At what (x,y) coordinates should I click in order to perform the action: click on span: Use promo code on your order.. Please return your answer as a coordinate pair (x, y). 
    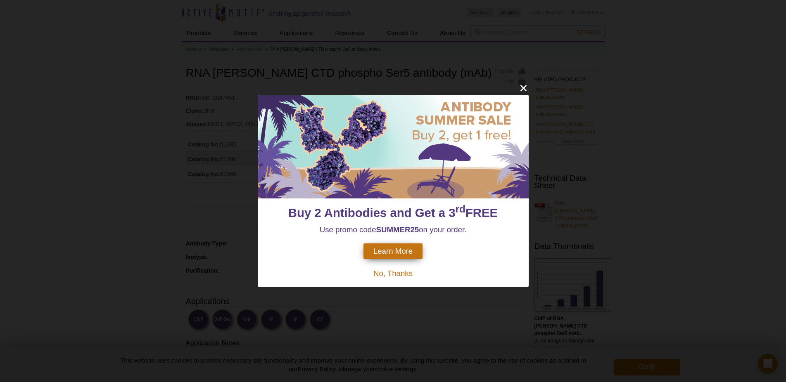
    Looking at the image, I should click on (393, 230).